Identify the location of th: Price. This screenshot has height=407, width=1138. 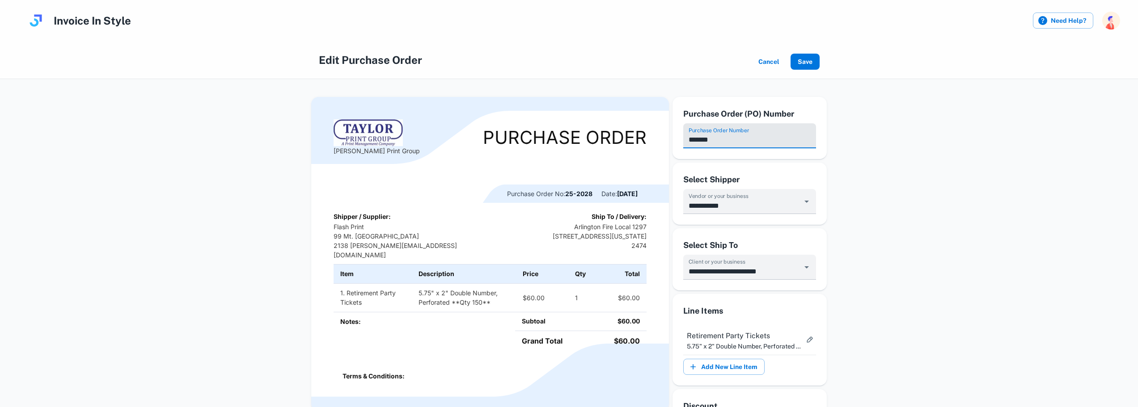
(542, 274).